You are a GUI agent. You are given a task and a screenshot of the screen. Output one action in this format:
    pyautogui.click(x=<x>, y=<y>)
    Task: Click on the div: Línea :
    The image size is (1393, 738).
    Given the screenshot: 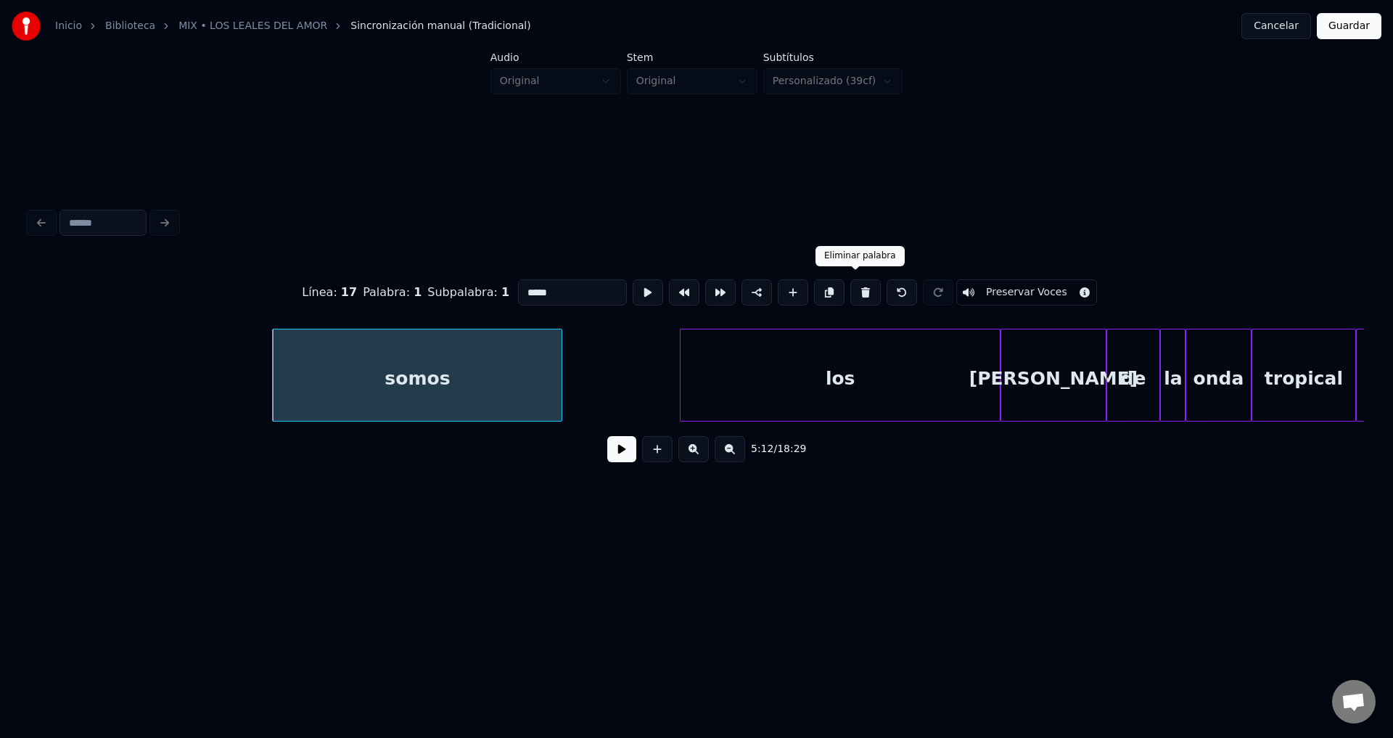 What is the action you would take?
    pyautogui.click(x=329, y=292)
    